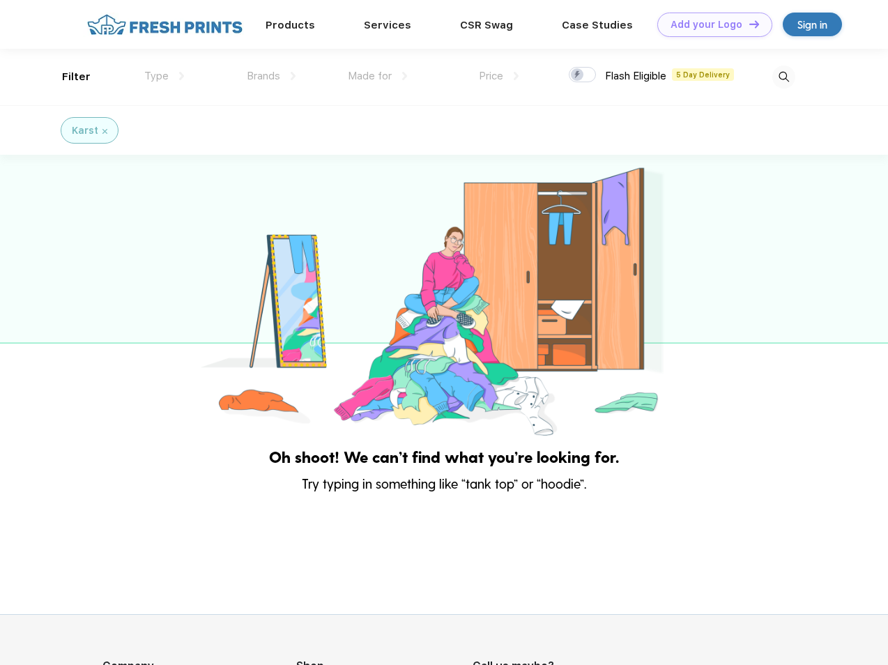 This screenshot has height=665, width=888. Describe the element at coordinates (388, 25) in the screenshot. I see `a: Services` at that location.